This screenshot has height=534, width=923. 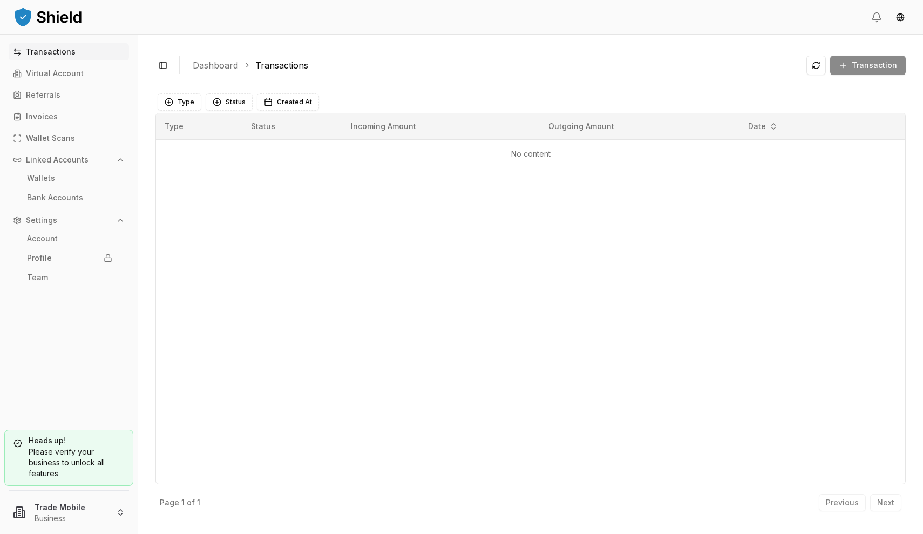 I want to click on p: Linked Accounts, so click(x=57, y=160).